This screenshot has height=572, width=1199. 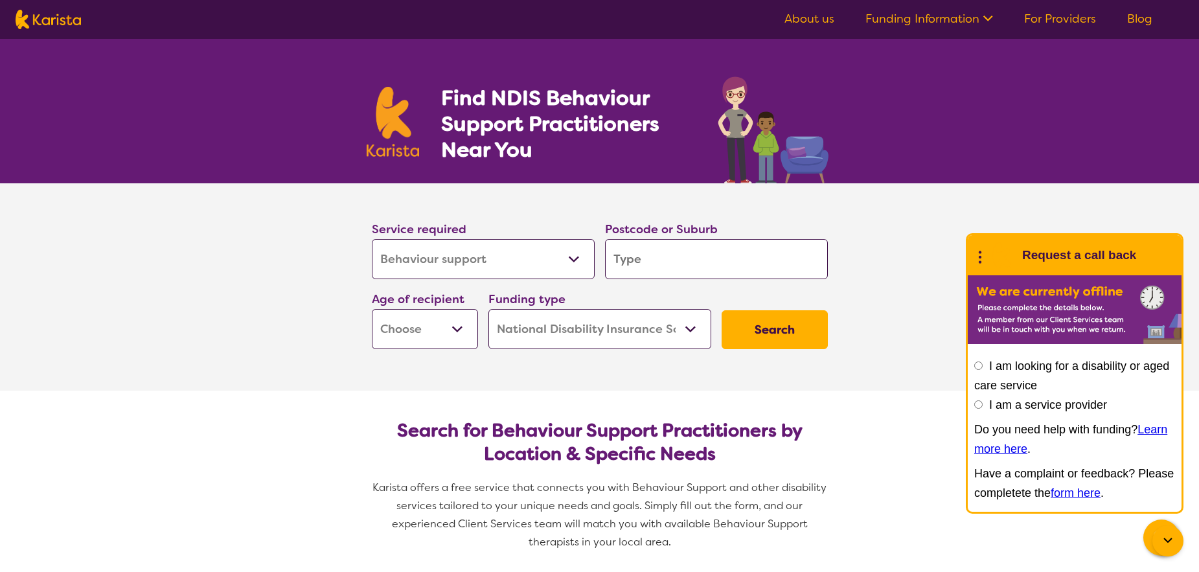 What do you see at coordinates (773, 126) in the screenshot?
I see `img: behaviour-support` at bounding box center [773, 126].